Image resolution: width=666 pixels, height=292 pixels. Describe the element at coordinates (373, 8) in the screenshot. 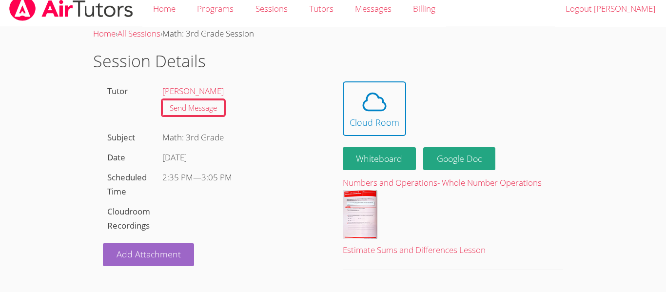

I see `span: Messages` at that location.